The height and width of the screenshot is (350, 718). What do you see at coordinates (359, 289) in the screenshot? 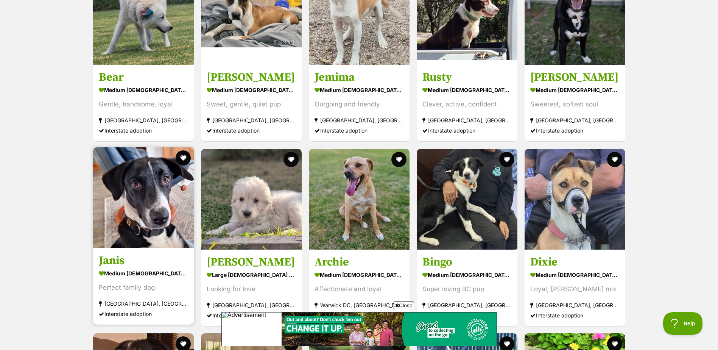
I see `div: Affectionate and loyal` at bounding box center [359, 289].